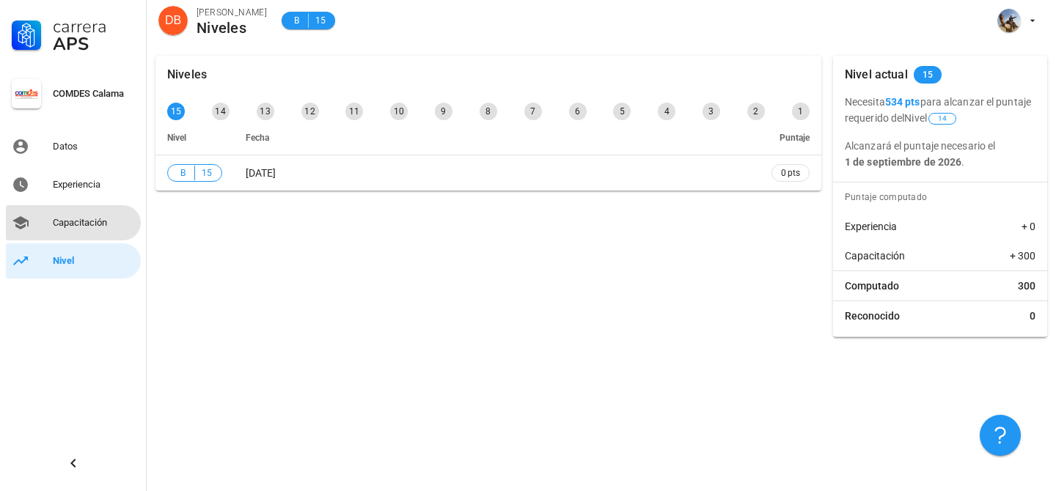 Image resolution: width=1056 pixels, height=491 pixels. What do you see at coordinates (790, 138) in the screenshot?
I see `th: Puntaje` at bounding box center [790, 138].